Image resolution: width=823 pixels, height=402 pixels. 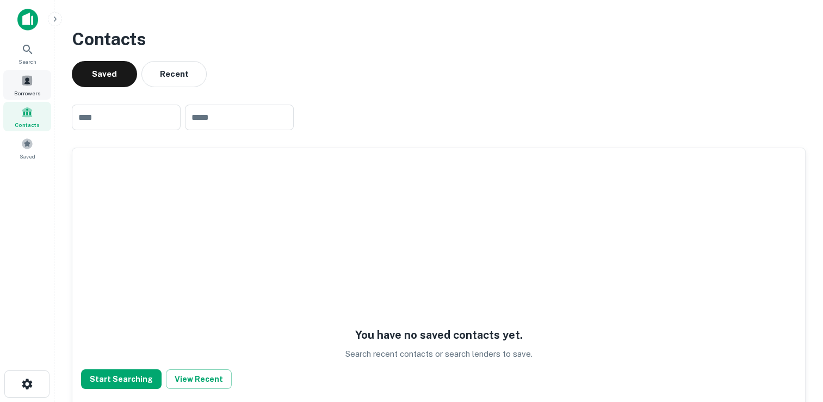 I want to click on div: Chat Widget, so click(x=796, y=341).